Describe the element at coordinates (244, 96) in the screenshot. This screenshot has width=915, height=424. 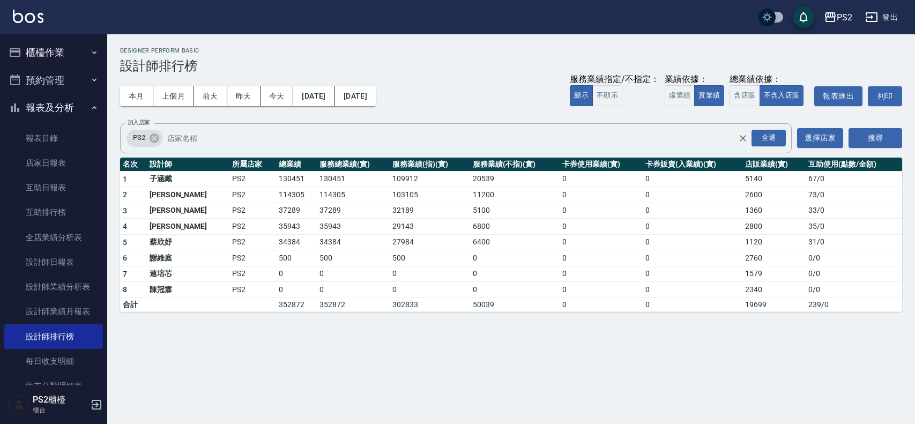
I see `button: 昨天` at that location.